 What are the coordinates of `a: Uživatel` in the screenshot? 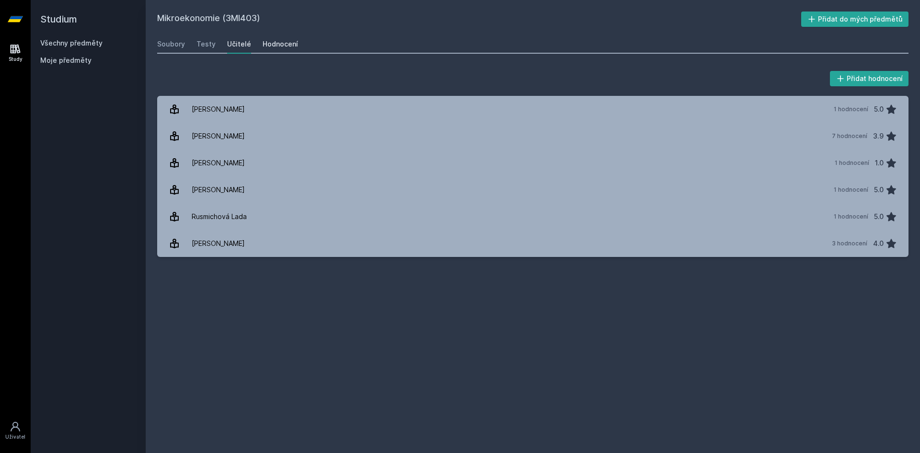 It's located at (15, 430).